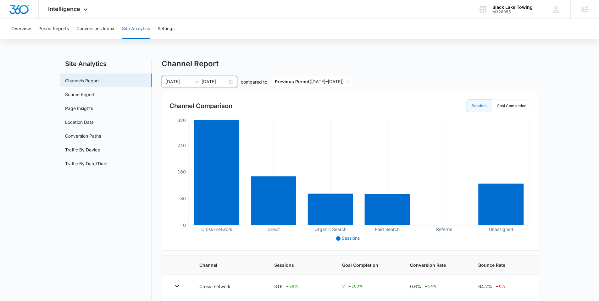  What do you see at coordinates (79, 122) in the screenshot?
I see `a: Location Data` at bounding box center [79, 122].